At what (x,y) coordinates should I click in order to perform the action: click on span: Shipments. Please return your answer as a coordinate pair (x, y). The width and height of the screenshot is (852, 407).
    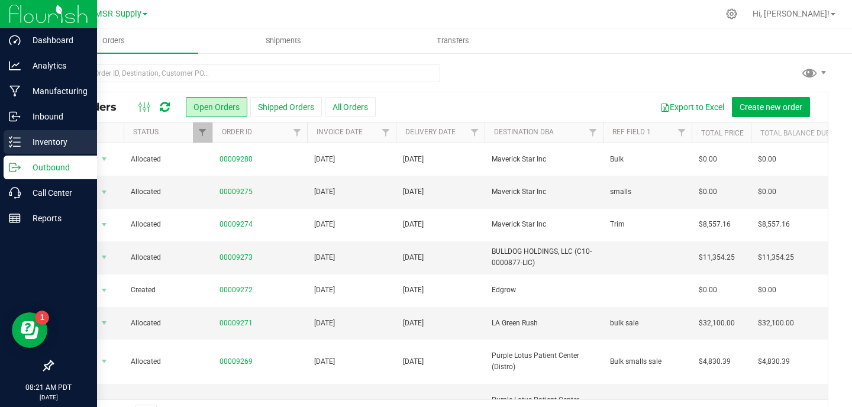
    Looking at the image, I should click on (284, 41).